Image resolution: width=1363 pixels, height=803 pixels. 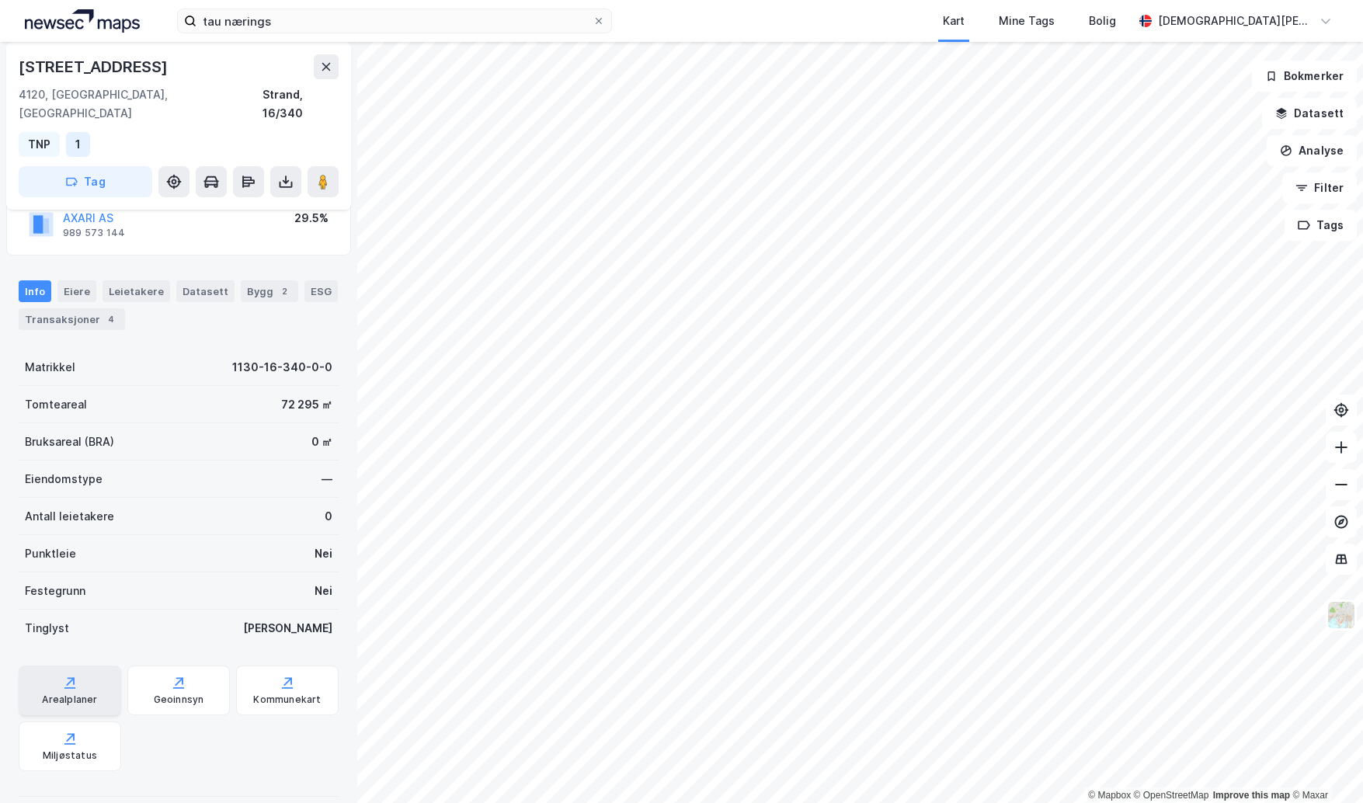 I want to click on div: 4, so click(x=111, y=319).